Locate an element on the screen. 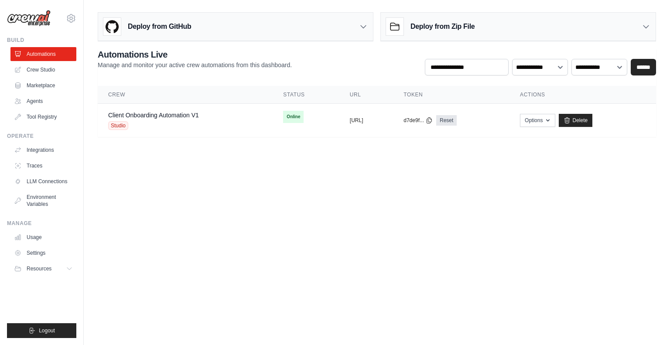 This screenshot has height=345, width=670. a: Reset is located at coordinates (446, 120).